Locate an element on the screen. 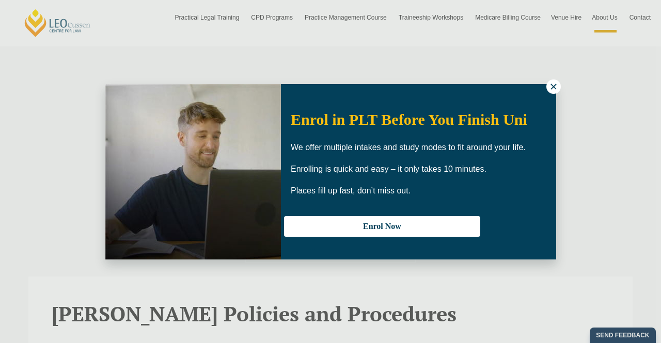 The width and height of the screenshot is (661, 343). button: Enrol Now is located at coordinates (382, 227).